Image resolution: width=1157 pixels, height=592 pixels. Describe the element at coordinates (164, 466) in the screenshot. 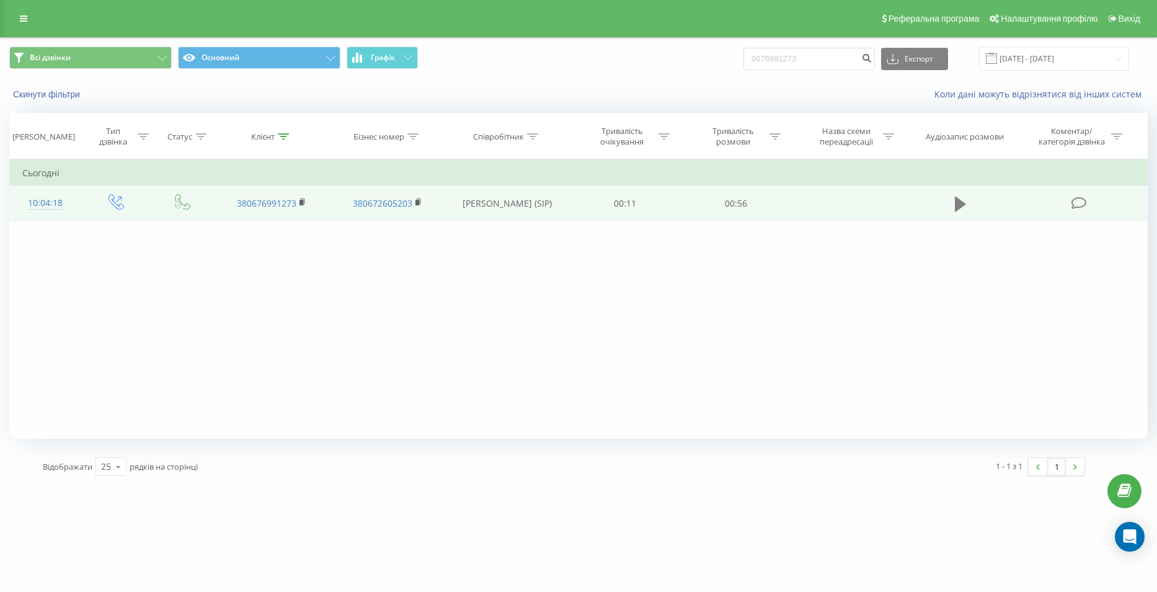

I see `span: рядків на сторінці` at that location.